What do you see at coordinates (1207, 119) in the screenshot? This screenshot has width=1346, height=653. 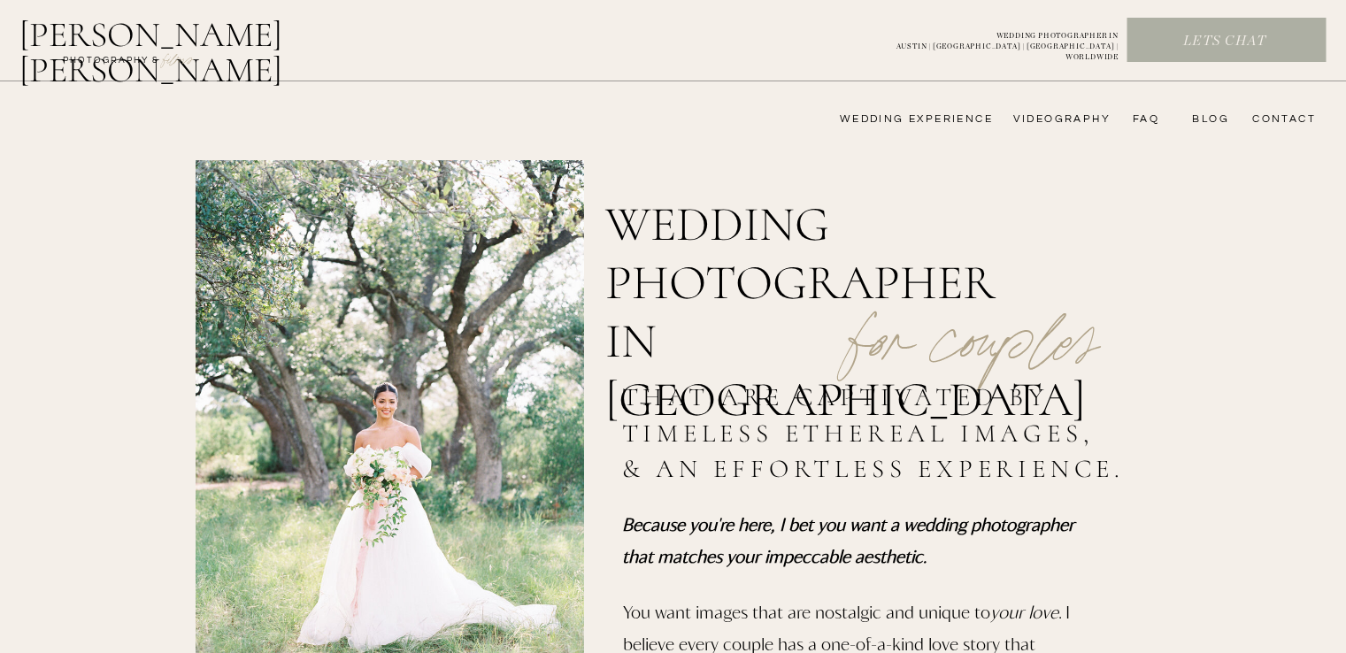 I see `nav: bLog` at bounding box center [1207, 119].